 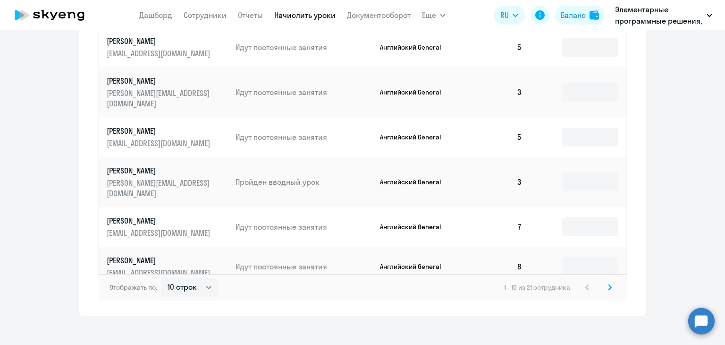 I want to click on button: Ещё, so click(x=434, y=15).